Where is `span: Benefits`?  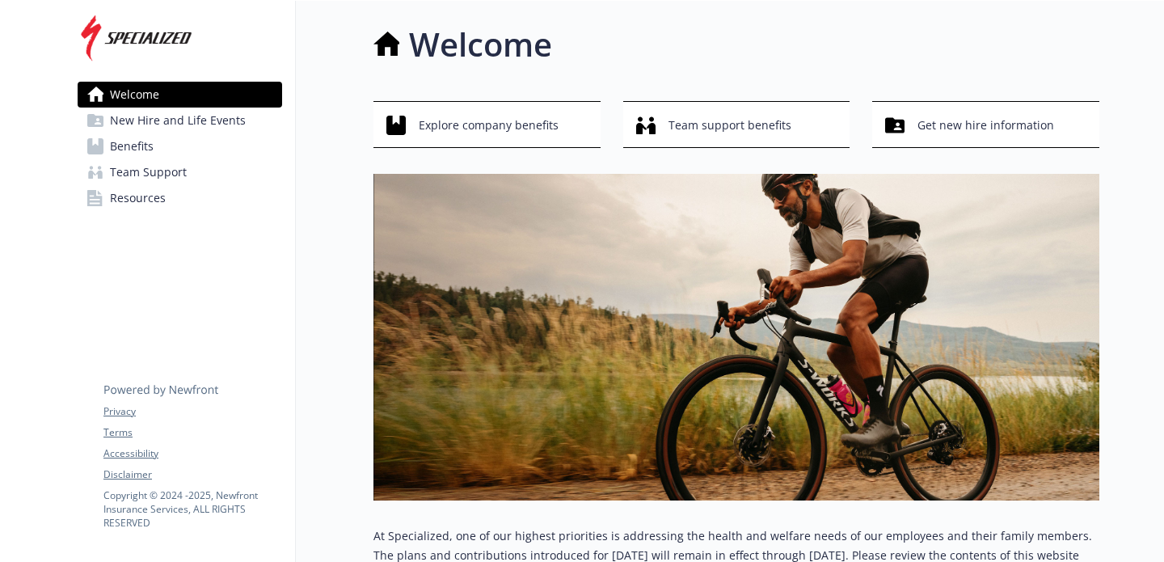
span: Benefits is located at coordinates (132, 146).